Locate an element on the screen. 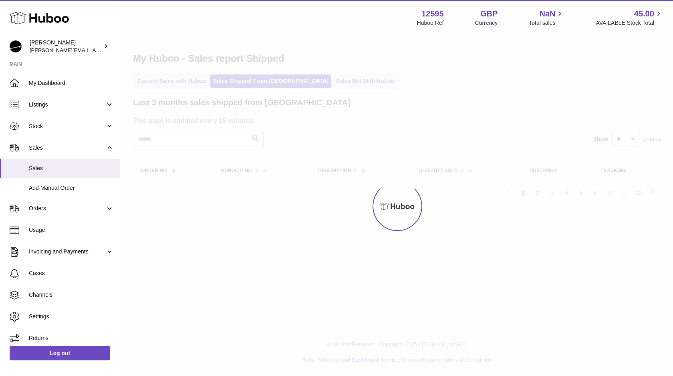 The image size is (673, 376). span: Listings is located at coordinates (67, 105).